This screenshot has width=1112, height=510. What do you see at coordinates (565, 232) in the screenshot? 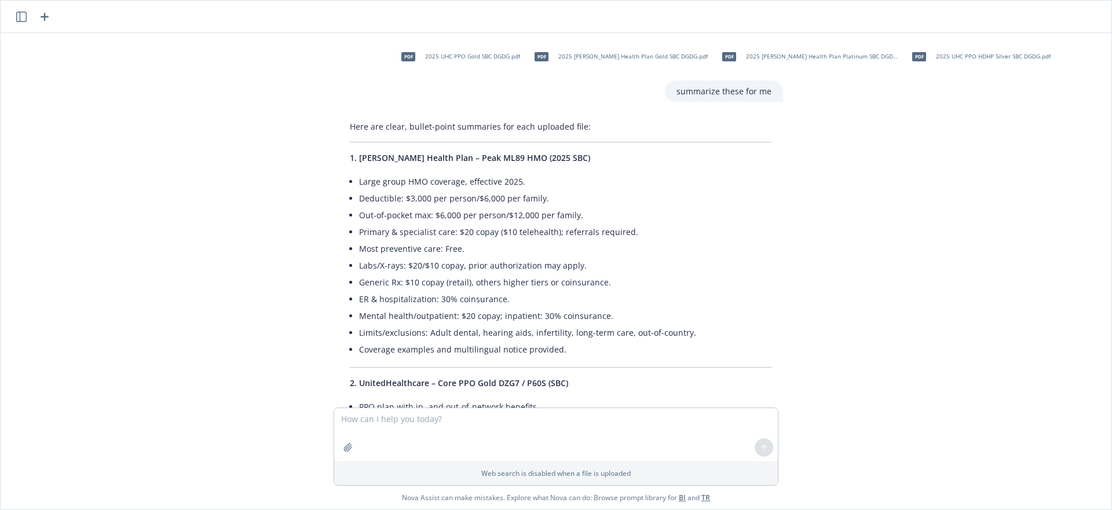
I see `li: Primary & specialist care: $20 copay ($10 telehealth); referrals required.` at bounding box center [565, 232].